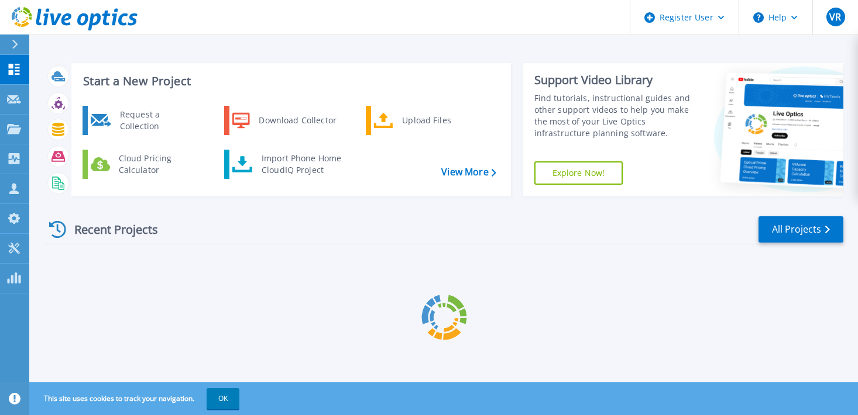 This screenshot has height=415, width=858. I want to click on div: Find tutorials, instructional guides and other support videos to help you make the most of your L..., so click(614, 116).